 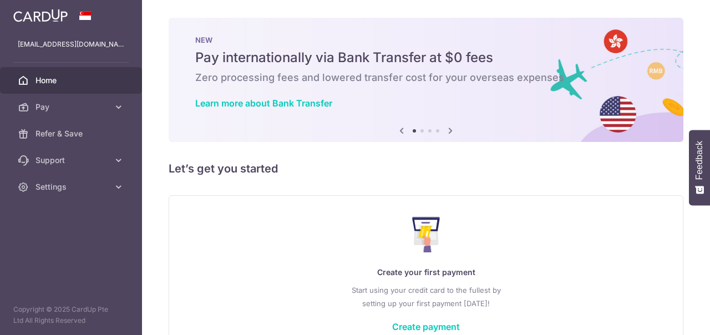 I want to click on img: Bank transfer banner, so click(x=426, y=80).